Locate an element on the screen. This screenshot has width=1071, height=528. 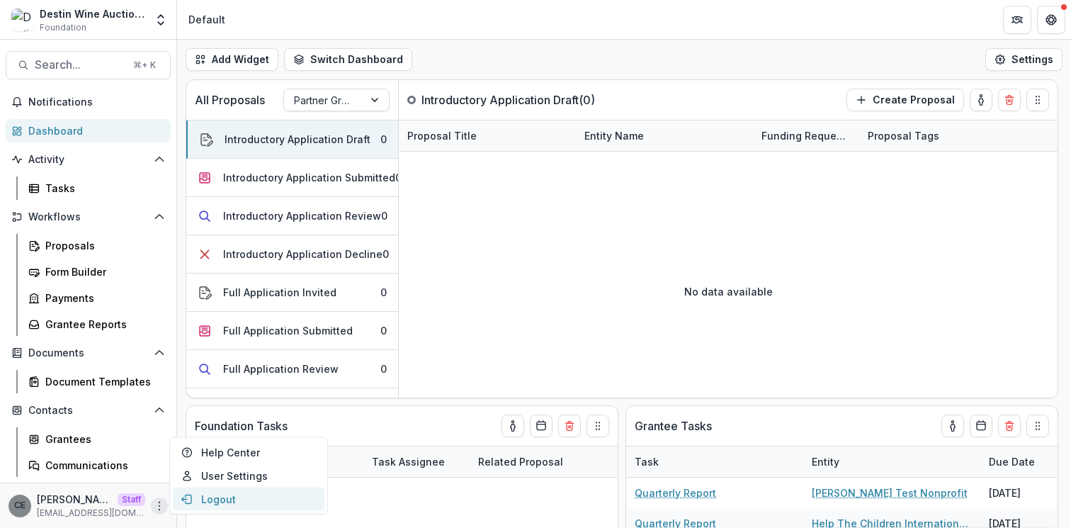
img: Destin Wine Auction Workflow Sandbox is located at coordinates (23, 20).